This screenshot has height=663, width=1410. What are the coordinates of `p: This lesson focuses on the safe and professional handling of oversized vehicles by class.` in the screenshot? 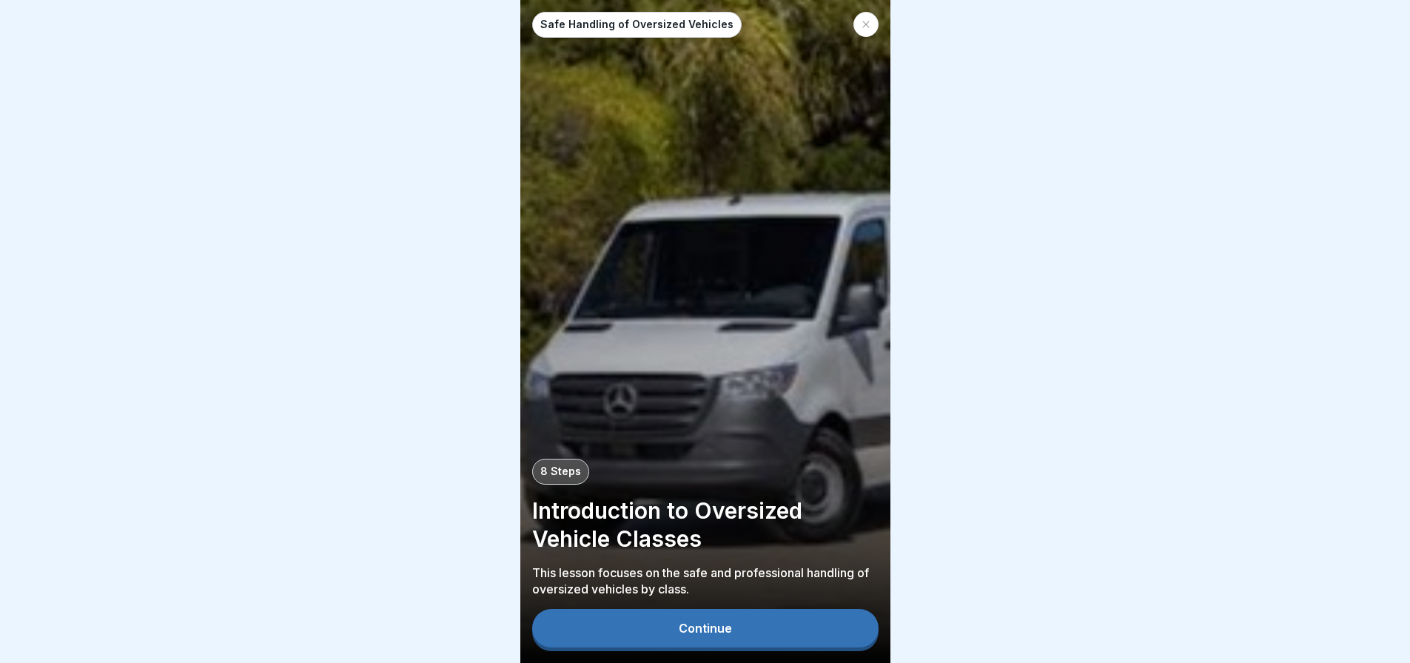 It's located at (705, 581).